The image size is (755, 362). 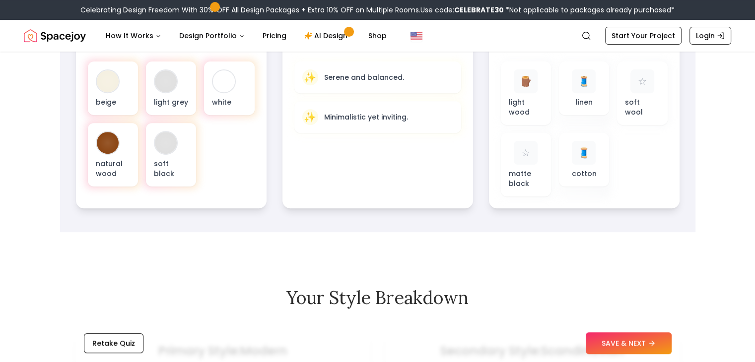 I want to click on button: Retake Quiz, so click(x=114, y=343).